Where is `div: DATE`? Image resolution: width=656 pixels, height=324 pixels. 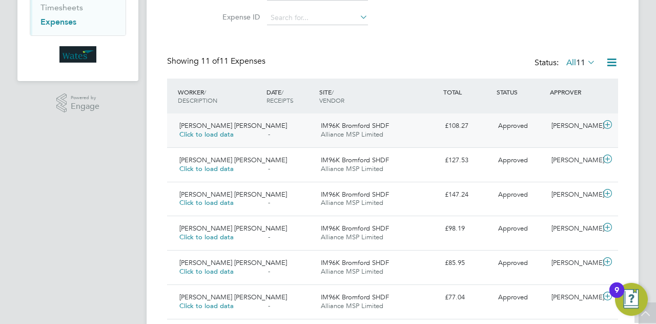 div: DATE is located at coordinates (291, 96).